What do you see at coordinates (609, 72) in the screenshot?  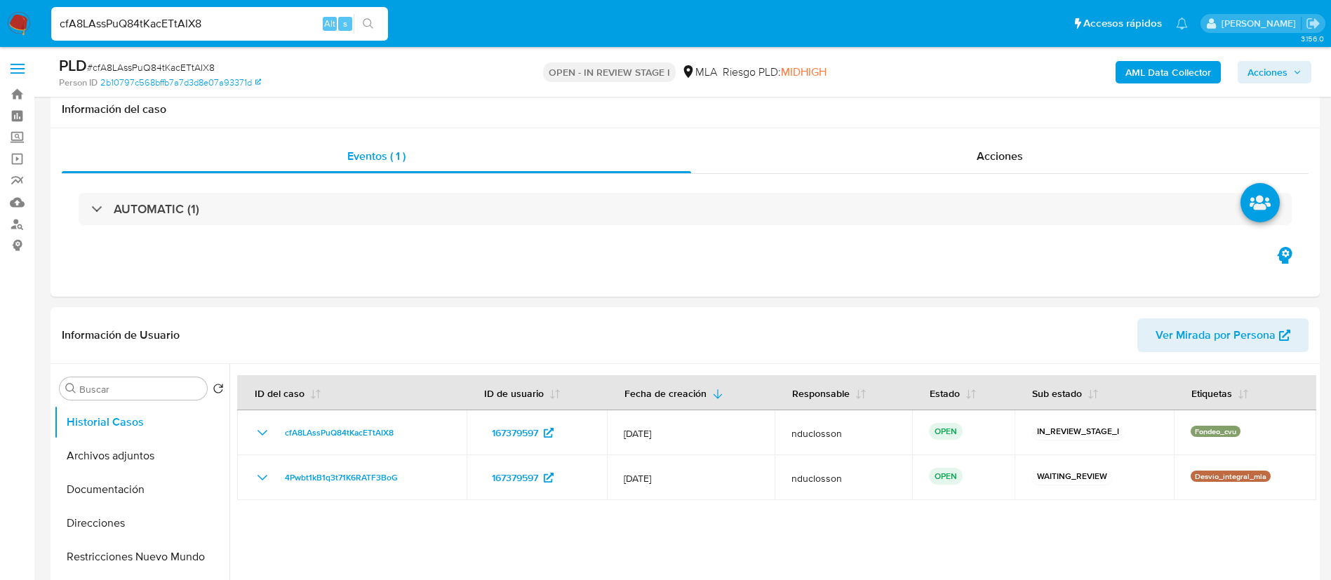 I see `p: OPEN - IN REVIEW STAGE I` at bounding box center [609, 72].